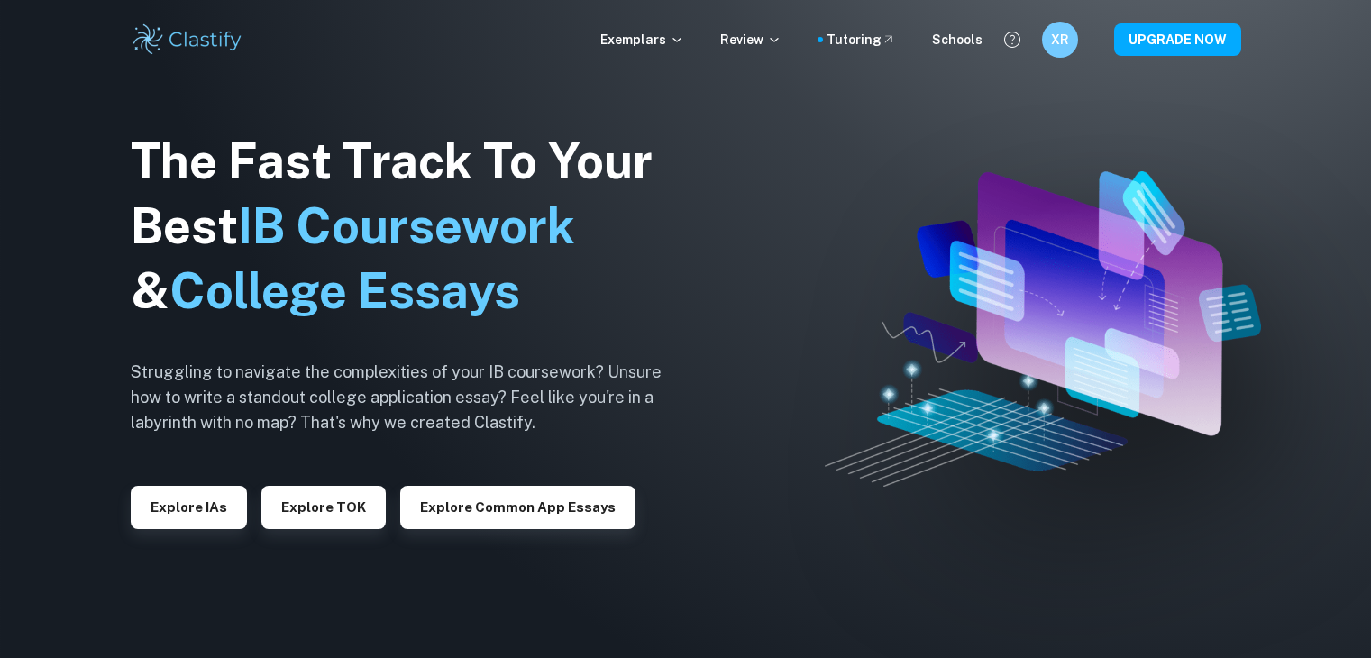 The image size is (1371, 658). What do you see at coordinates (410, 226) in the screenshot?
I see `h1: The Fast Track To Your Best &` at bounding box center [410, 226].